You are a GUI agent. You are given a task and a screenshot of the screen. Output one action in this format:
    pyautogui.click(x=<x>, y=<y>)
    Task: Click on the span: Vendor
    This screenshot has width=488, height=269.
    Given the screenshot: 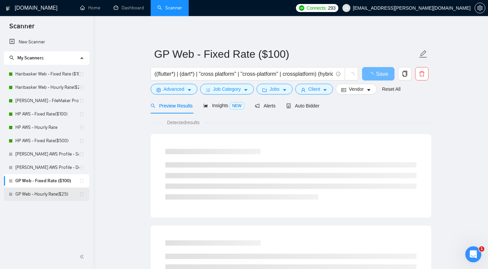 What is the action you would take?
    pyautogui.click(x=356, y=89)
    